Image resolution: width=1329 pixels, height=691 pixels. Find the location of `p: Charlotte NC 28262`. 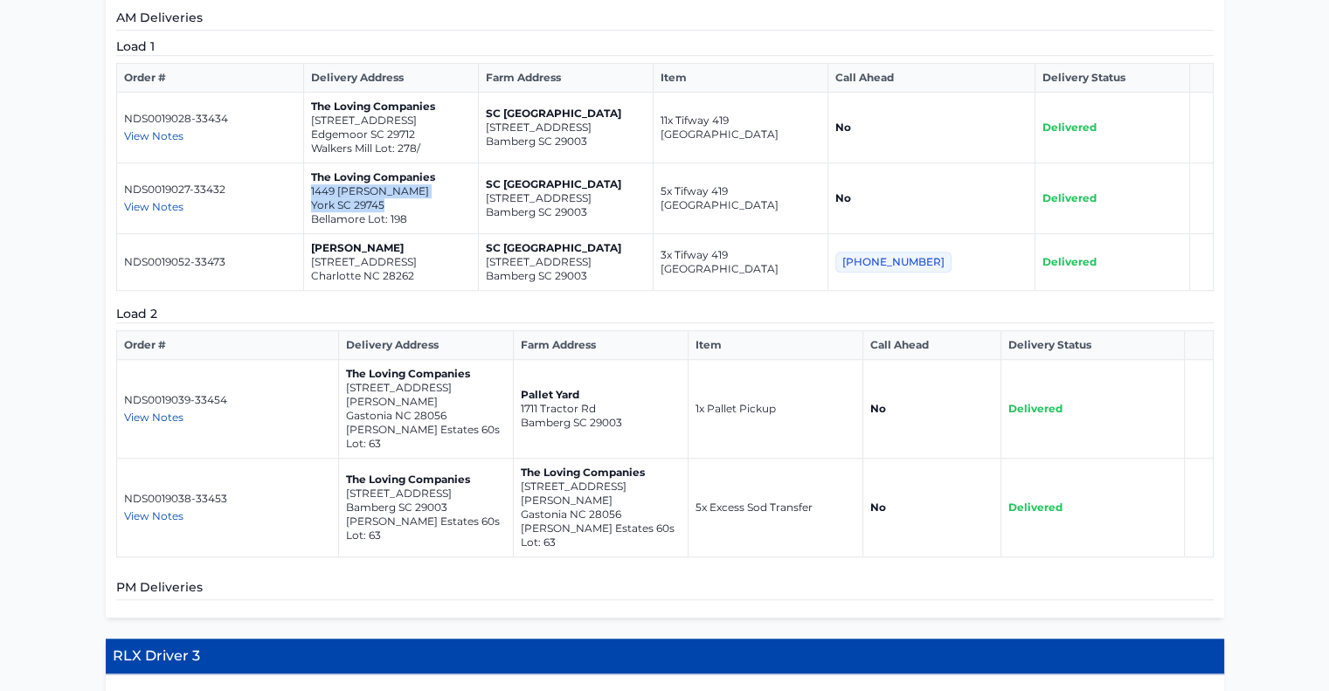

p: Charlotte NC 28262 is located at coordinates (391, 276).